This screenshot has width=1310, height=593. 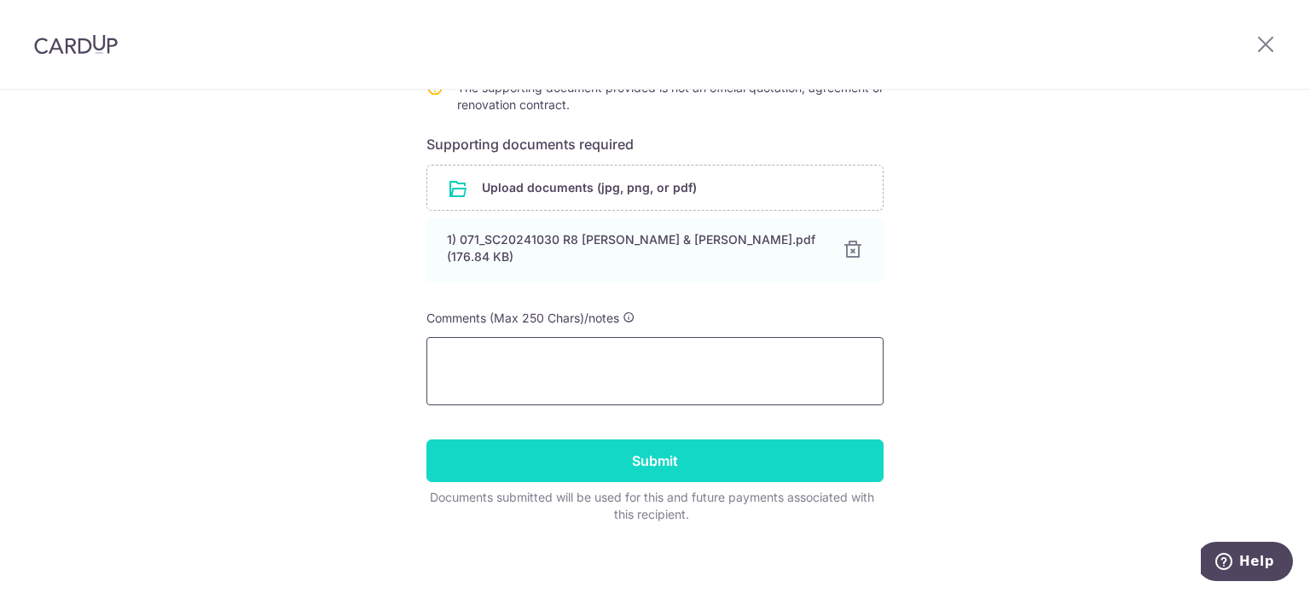 I want to click on input: Submit, so click(x=655, y=460).